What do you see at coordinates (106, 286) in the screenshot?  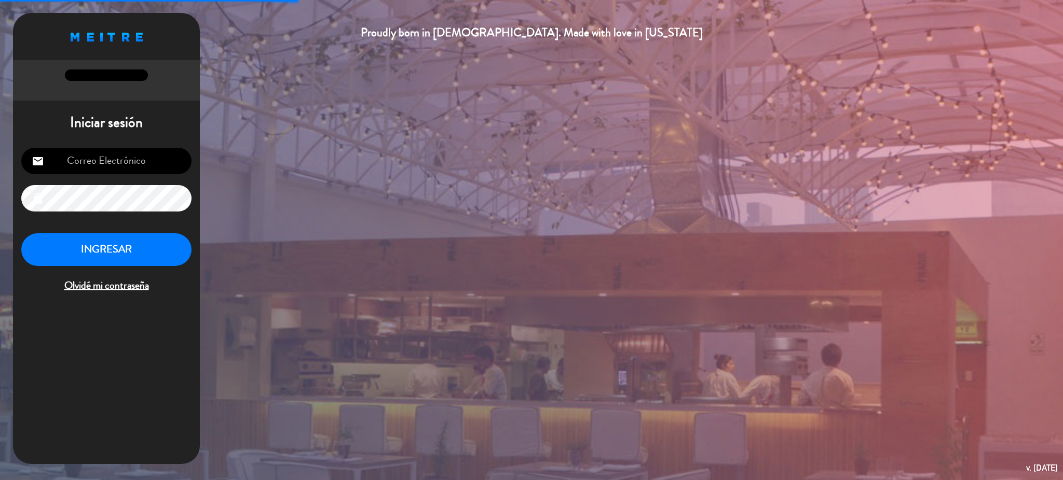 I see `span: Olvidé mi contraseña` at bounding box center [106, 286].